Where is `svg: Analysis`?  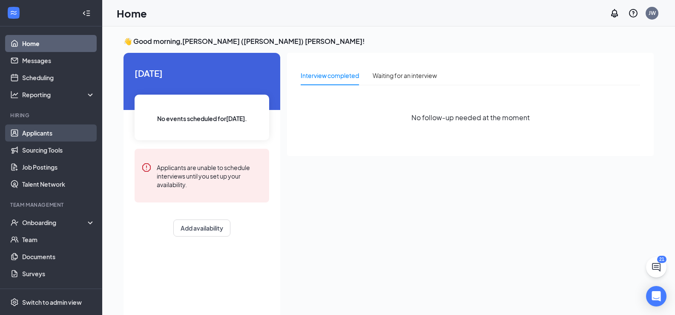 svg: Analysis is located at coordinates (14, 95).